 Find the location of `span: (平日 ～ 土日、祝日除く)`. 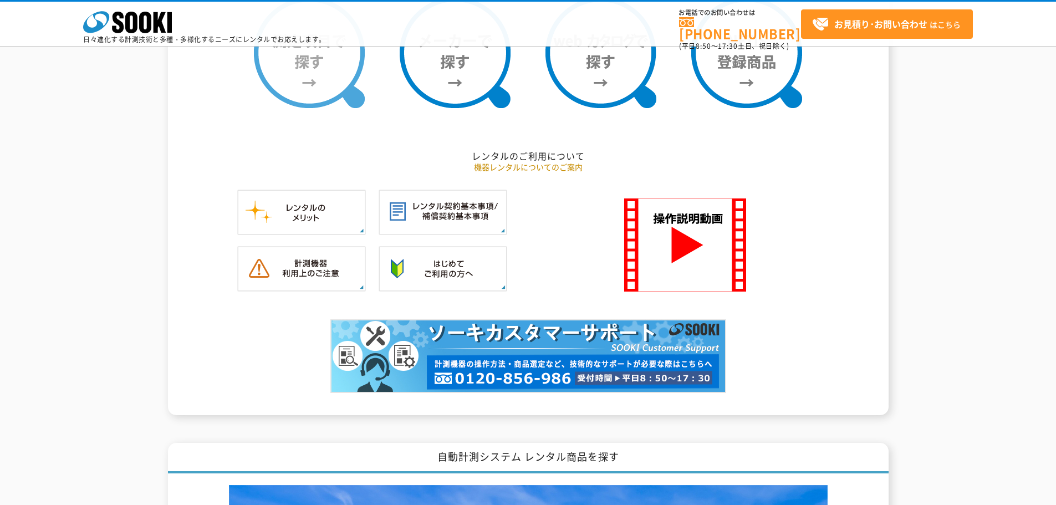

span: (平日 ～ 土日、祝日除く) is located at coordinates (734, 46).